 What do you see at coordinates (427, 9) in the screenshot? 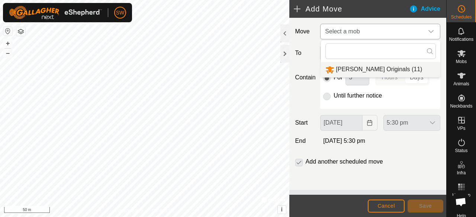
I see `div: Advice` at bounding box center [427, 9].